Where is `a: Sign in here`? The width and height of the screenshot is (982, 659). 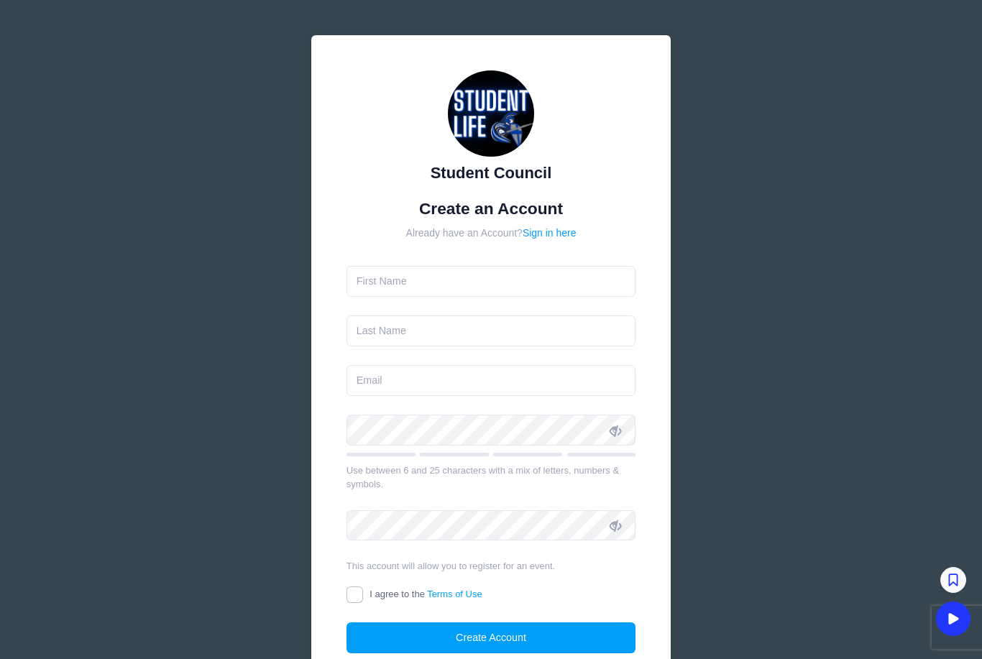 a: Sign in here is located at coordinates (549, 233).